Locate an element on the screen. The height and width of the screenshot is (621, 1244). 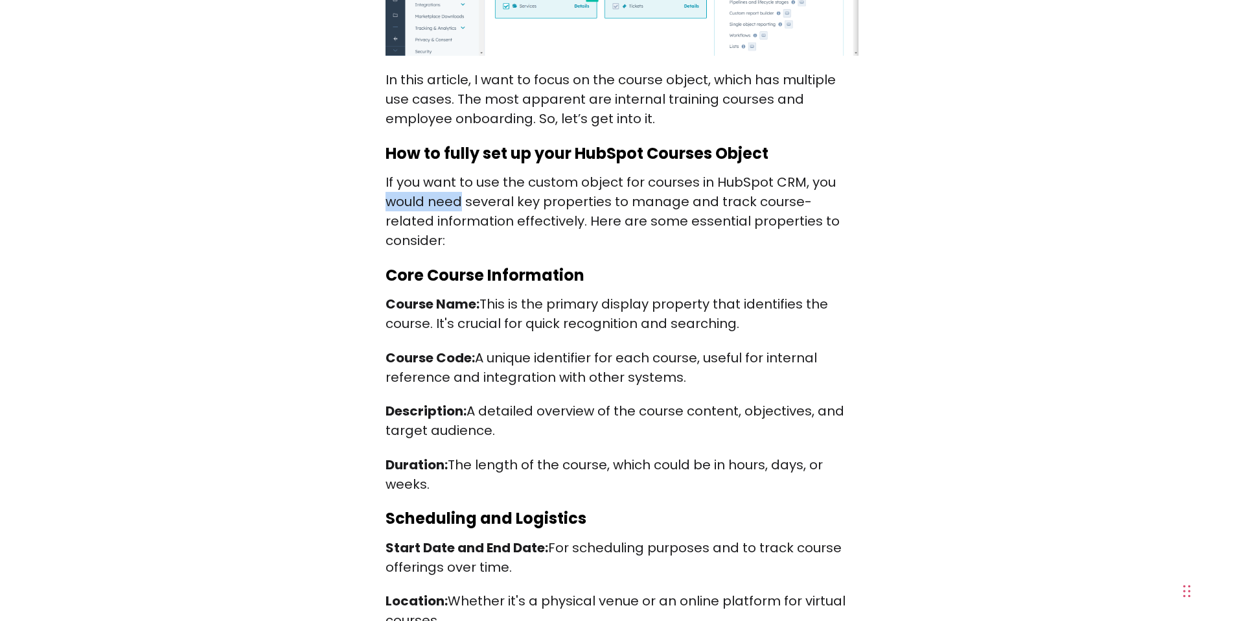
strong: Start Date and End Date: is located at coordinates (467, 548).